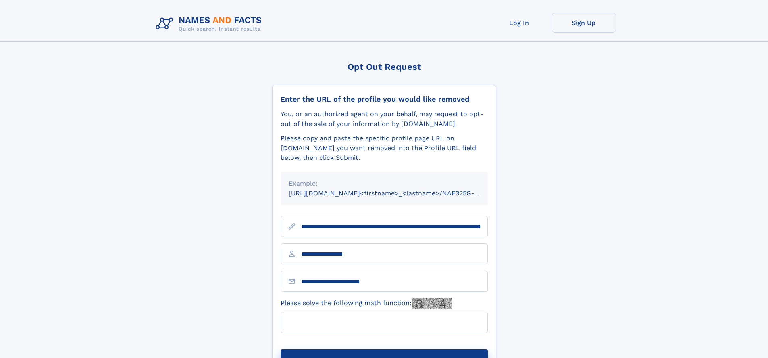  Describe the element at coordinates (366, 303) in the screenshot. I see `label: Please solve the following math function:` at that location.